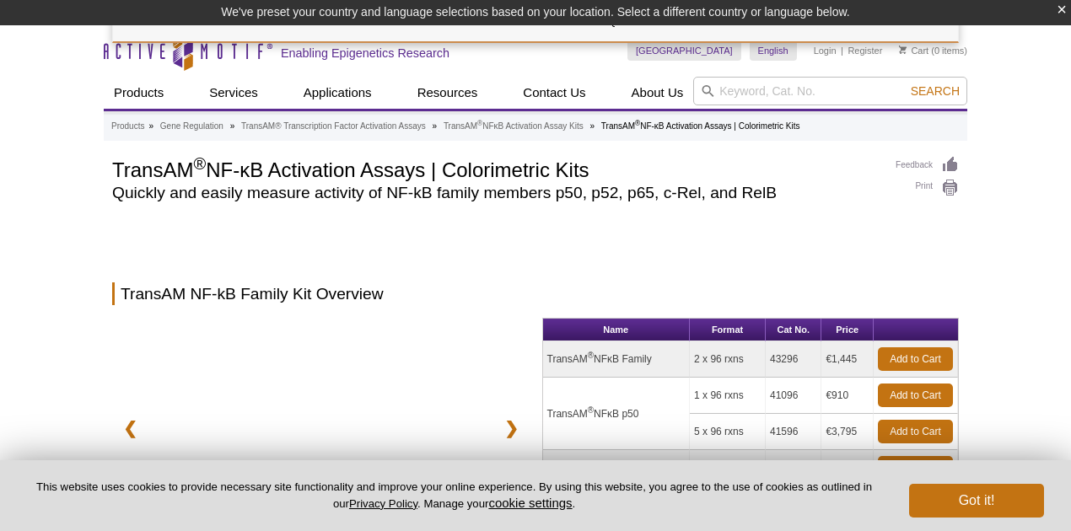 This screenshot has width=1071, height=531. Describe the element at coordinates (616, 330) in the screenshot. I see `th: Name` at that location.